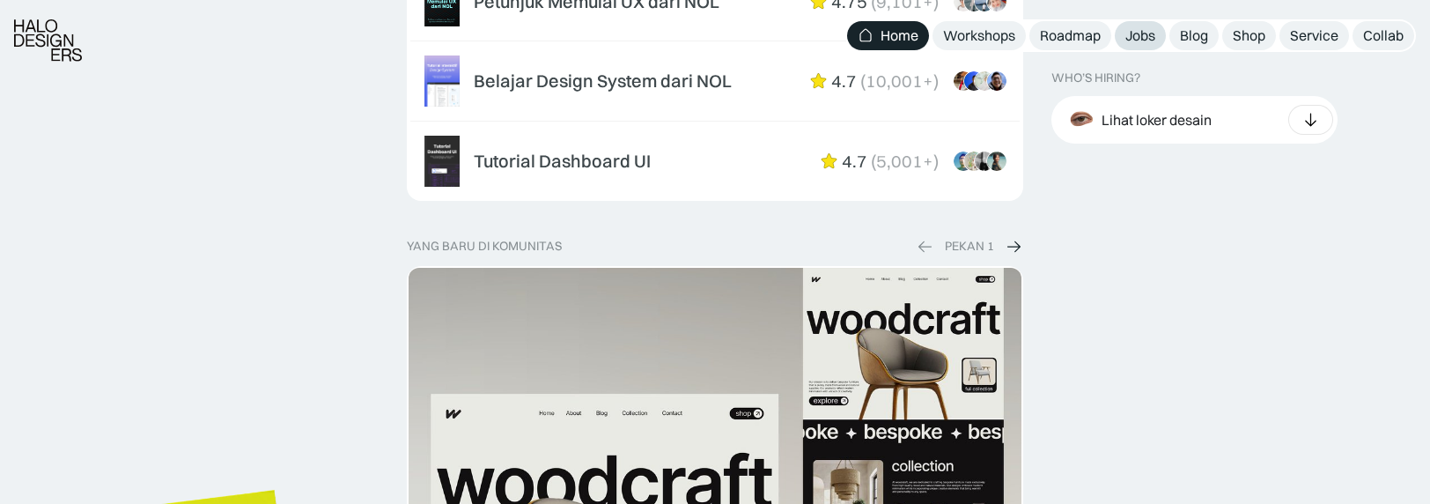 The width and height of the screenshot is (1430, 504). I want to click on div: Shop, so click(1249, 35).